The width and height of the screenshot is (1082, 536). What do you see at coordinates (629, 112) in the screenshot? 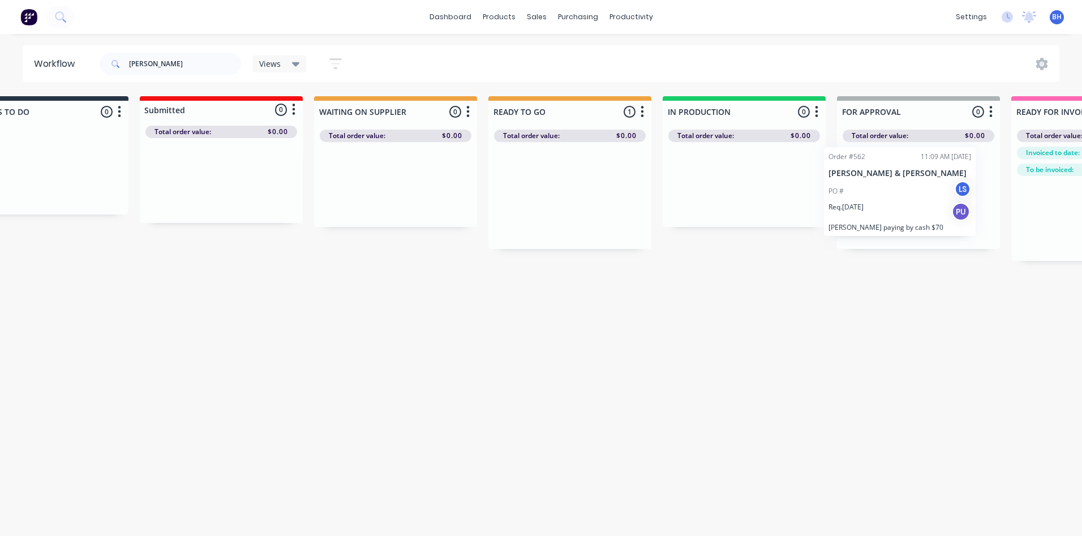
I see `span: 1` at bounding box center [629, 112].